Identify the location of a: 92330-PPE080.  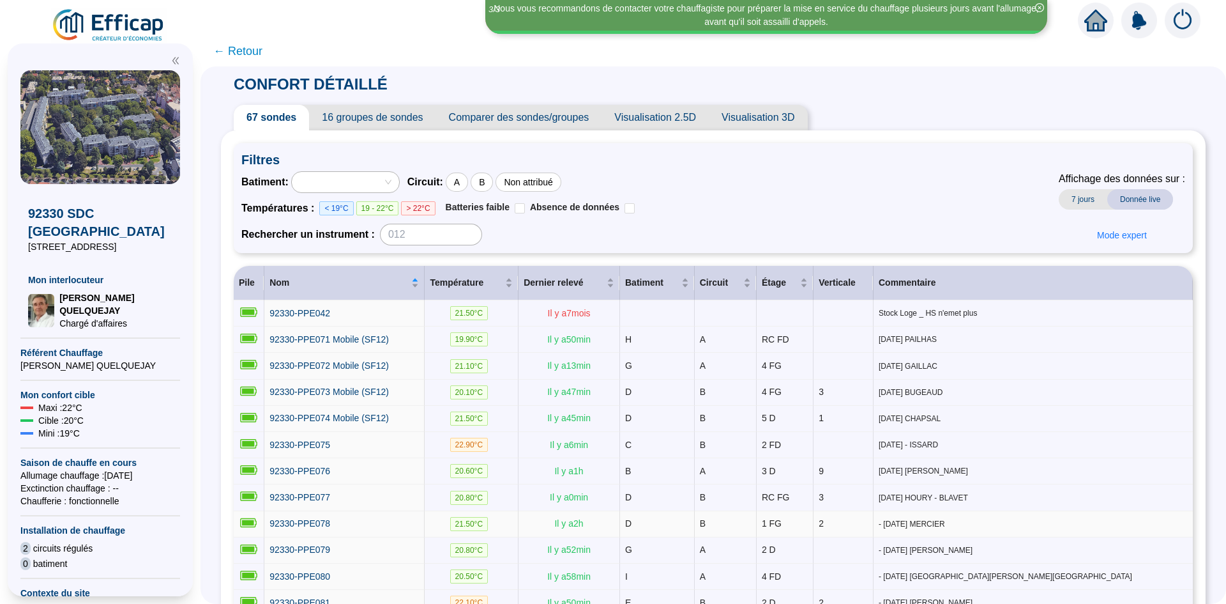
(300, 576).